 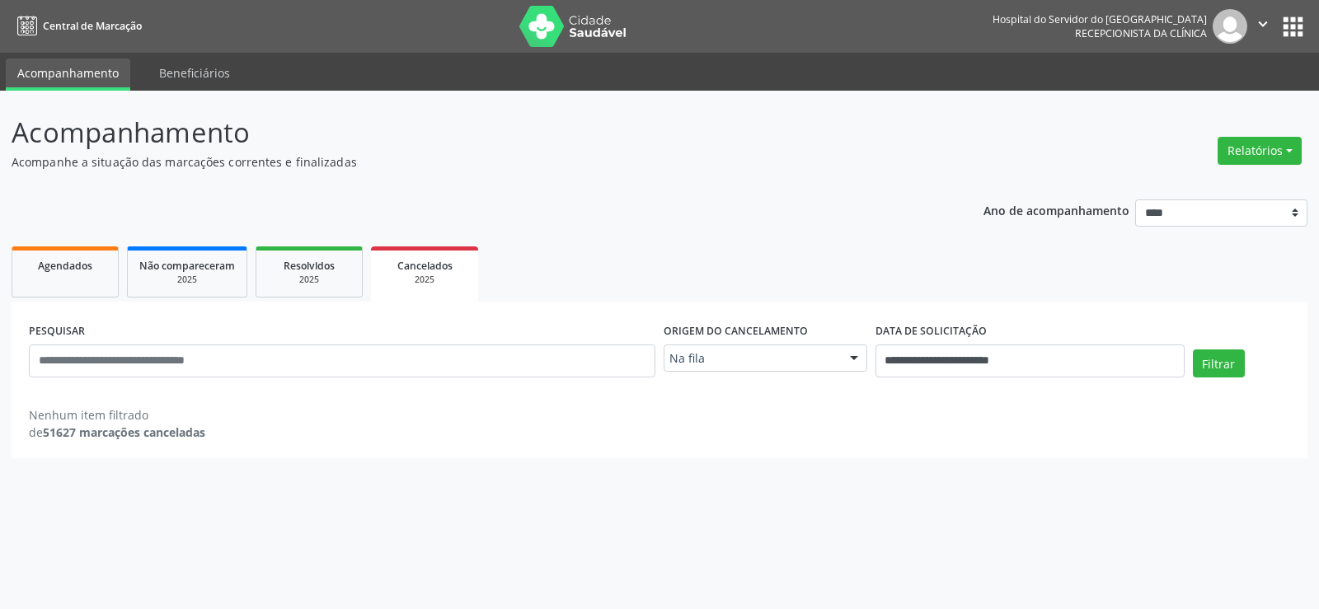 I want to click on span: Central de Marcação, so click(x=92, y=26).